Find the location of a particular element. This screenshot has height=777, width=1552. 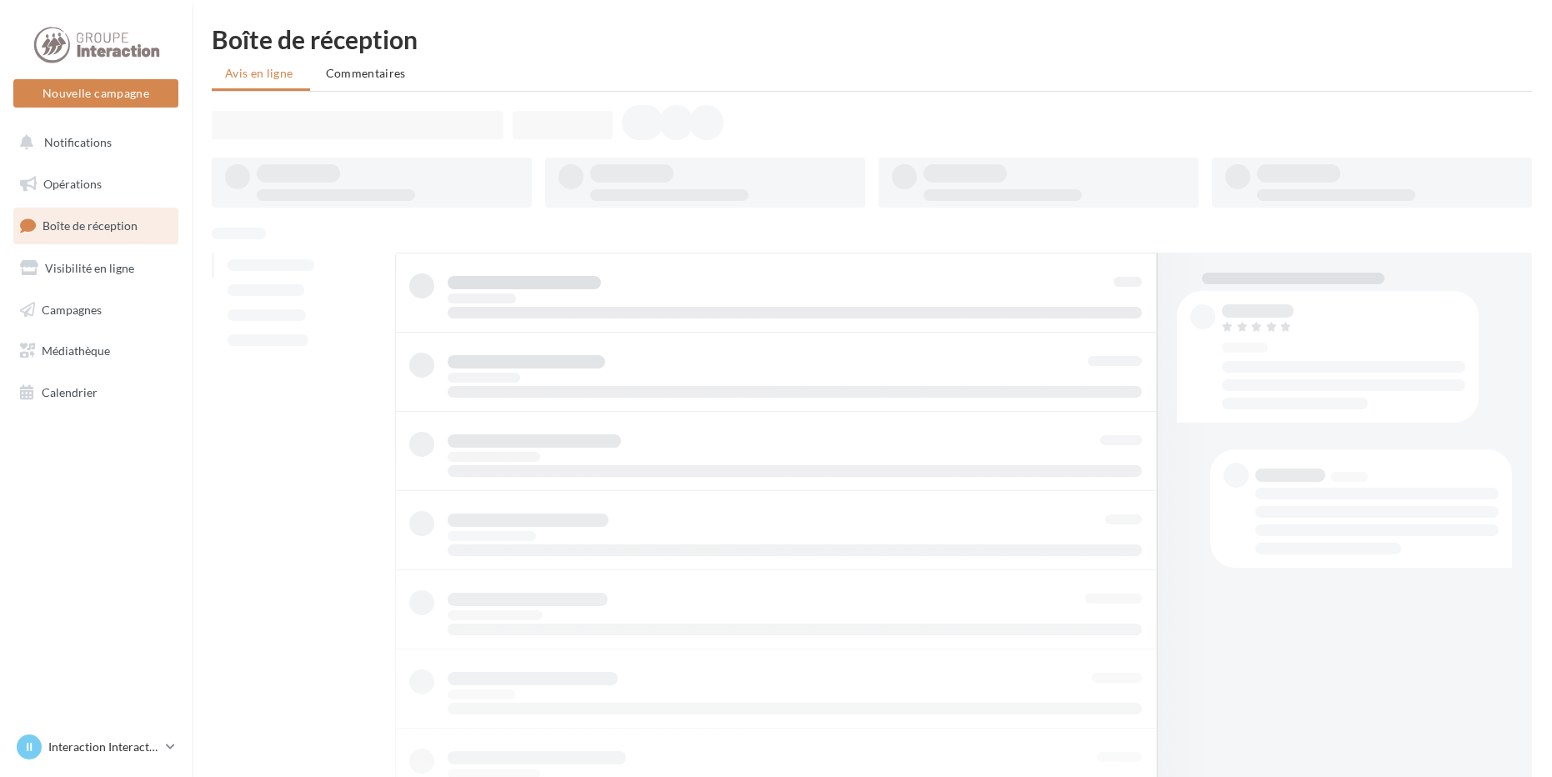

span: Opérations is located at coordinates (73, 183).